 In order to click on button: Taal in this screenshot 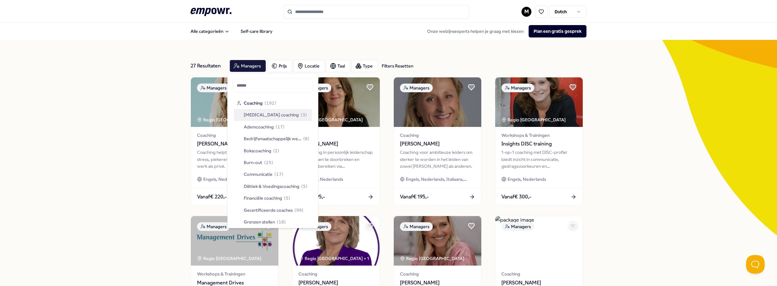, I will do `click(338, 66)`.